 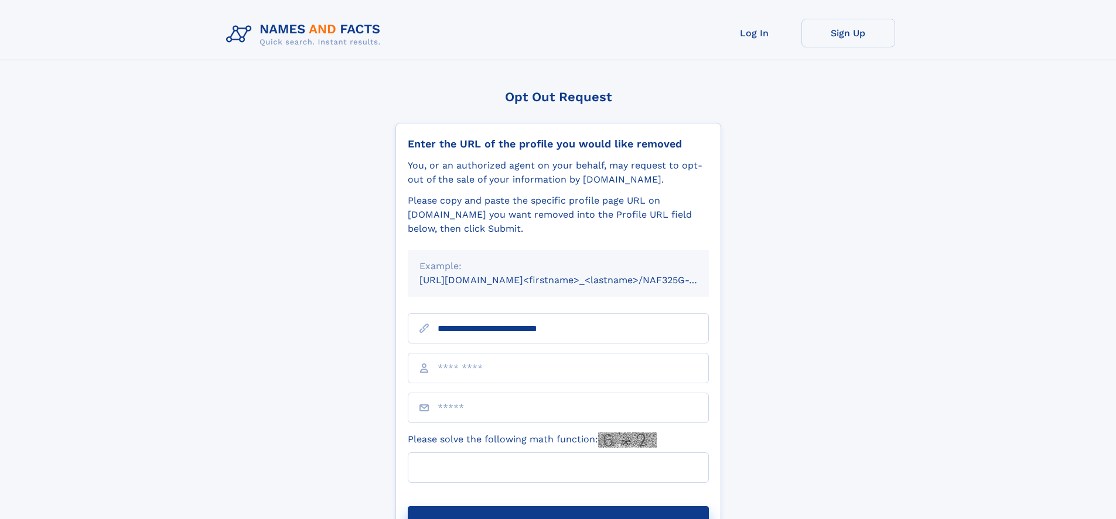 I want to click on div: Example:, so click(x=558, y=266).